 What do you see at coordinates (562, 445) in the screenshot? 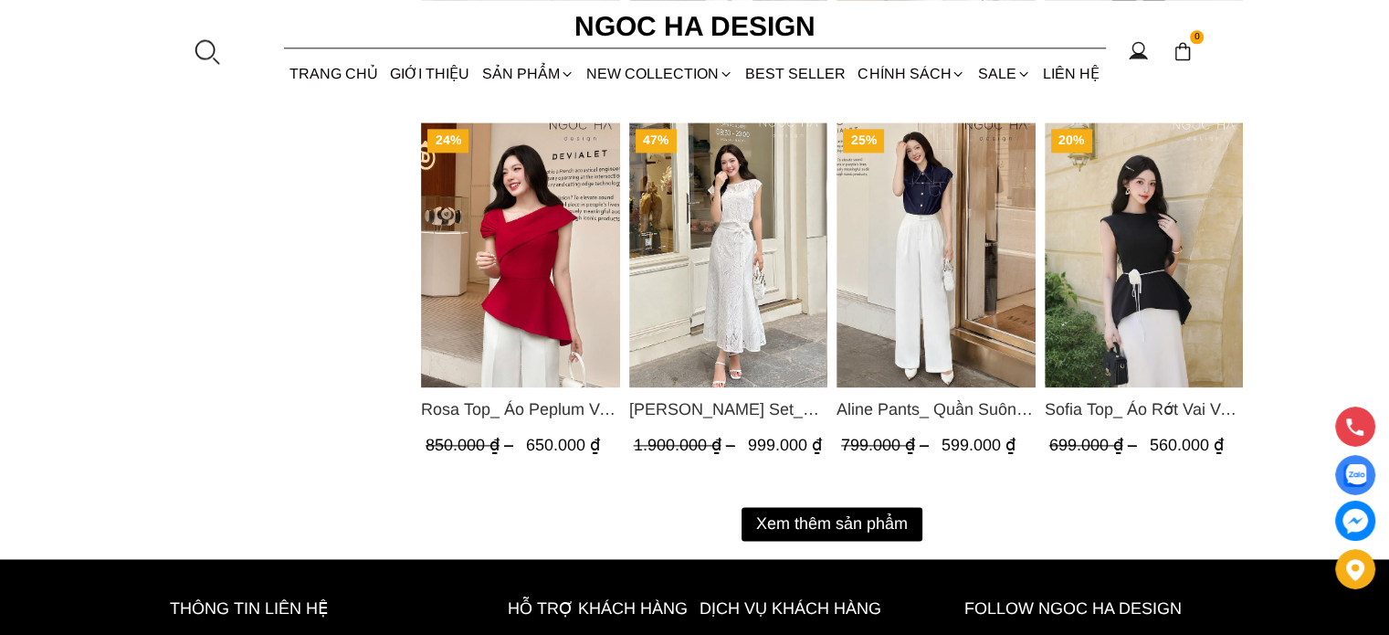
I see `span: 650.000 ₫` at bounding box center [562, 445].